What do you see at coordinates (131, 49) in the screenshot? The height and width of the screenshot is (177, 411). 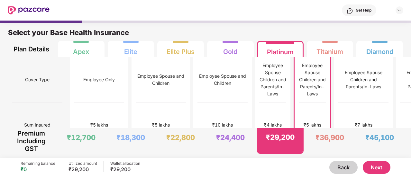 I see `div: Elite` at bounding box center [131, 49].